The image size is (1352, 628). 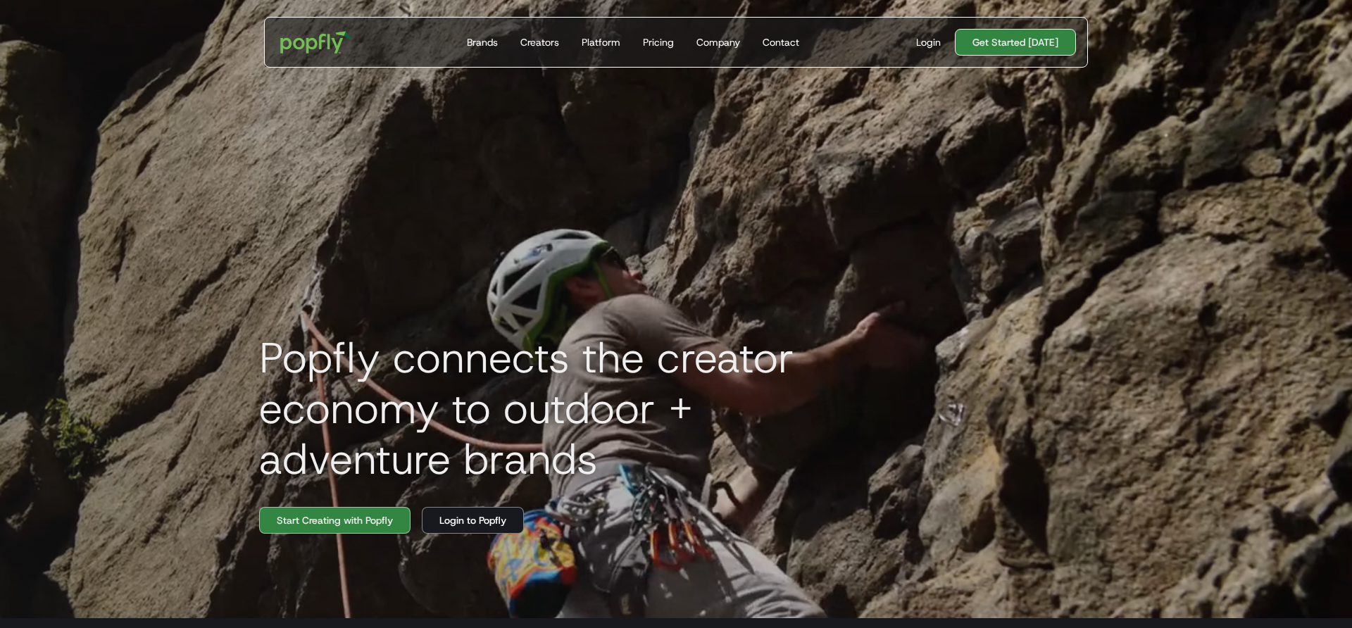 What do you see at coordinates (781, 42) in the screenshot?
I see `a: Contact` at bounding box center [781, 42].